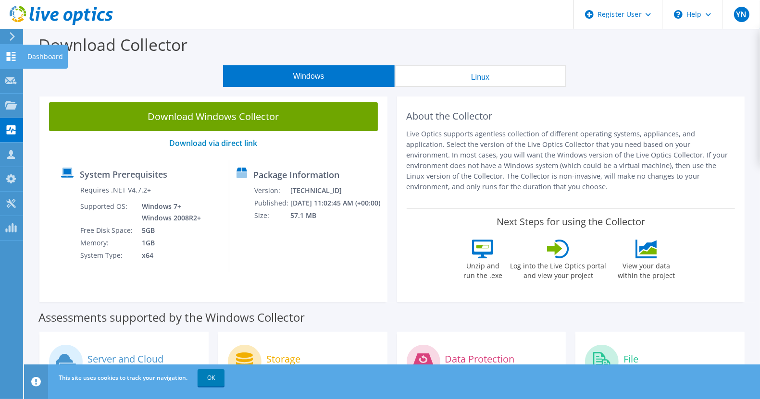 The width and height of the screenshot is (760, 399). What do you see at coordinates (571, 116) in the screenshot?
I see `h2: About the Collector` at bounding box center [571, 116].